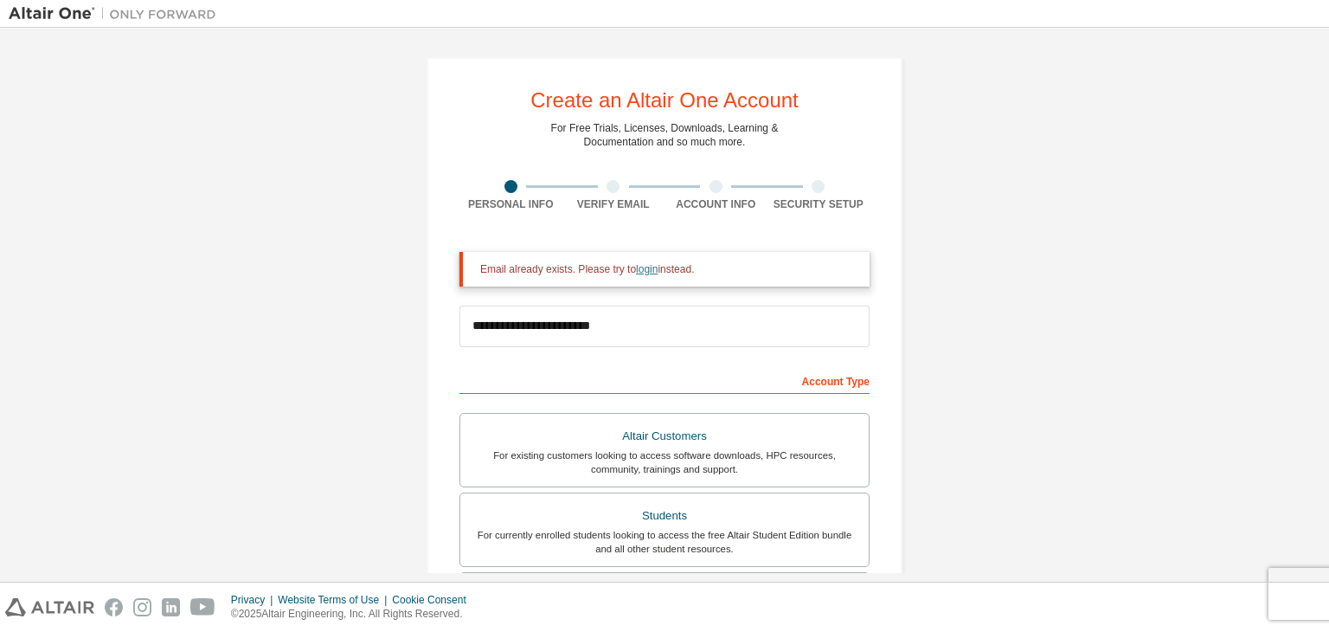  What do you see at coordinates (335, 600) in the screenshot?
I see `div: Website Terms of Use` at bounding box center [335, 600].